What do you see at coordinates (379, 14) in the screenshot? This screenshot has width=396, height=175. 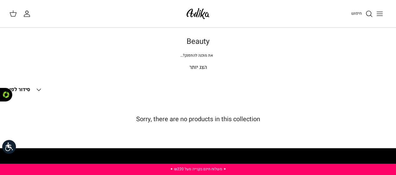 I see `button: Toggle menu` at bounding box center [379, 14].